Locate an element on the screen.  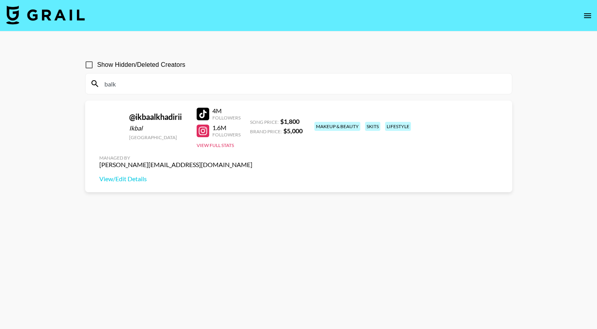
div: 4M is located at coordinates (227, 111).